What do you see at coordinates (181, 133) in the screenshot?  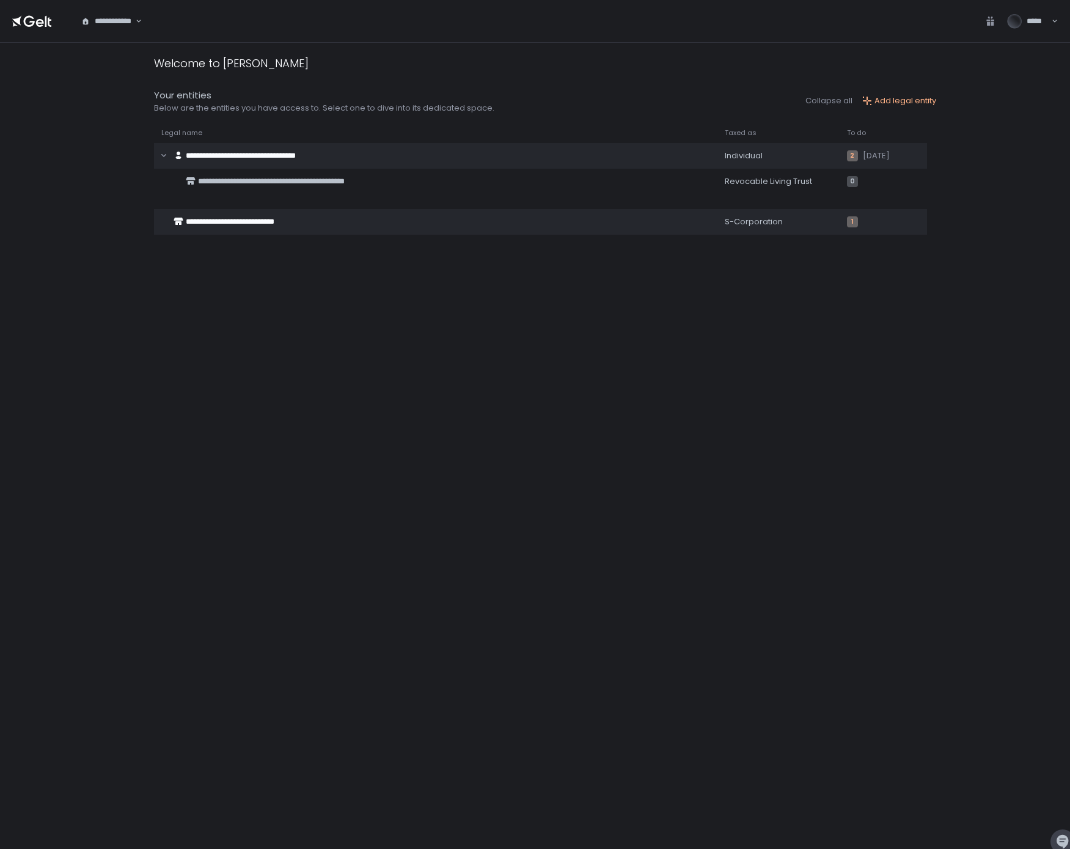 I see `span: Legal name` at bounding box center [181, 133].